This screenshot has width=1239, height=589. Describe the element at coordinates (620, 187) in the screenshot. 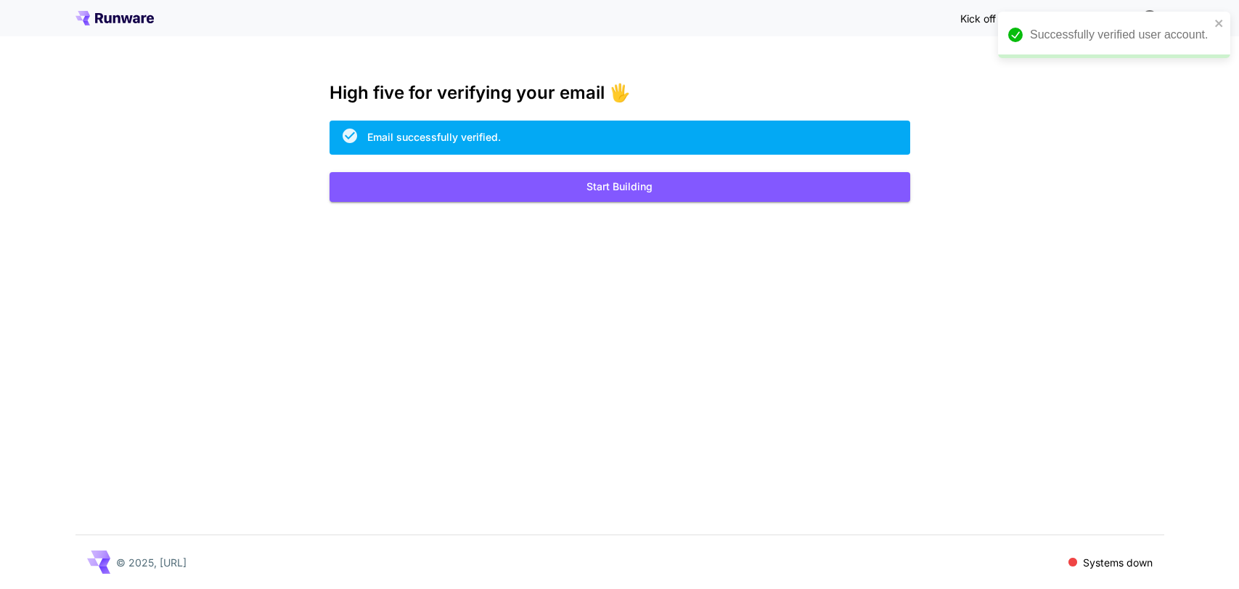

I see `button: Start Building` at that location.